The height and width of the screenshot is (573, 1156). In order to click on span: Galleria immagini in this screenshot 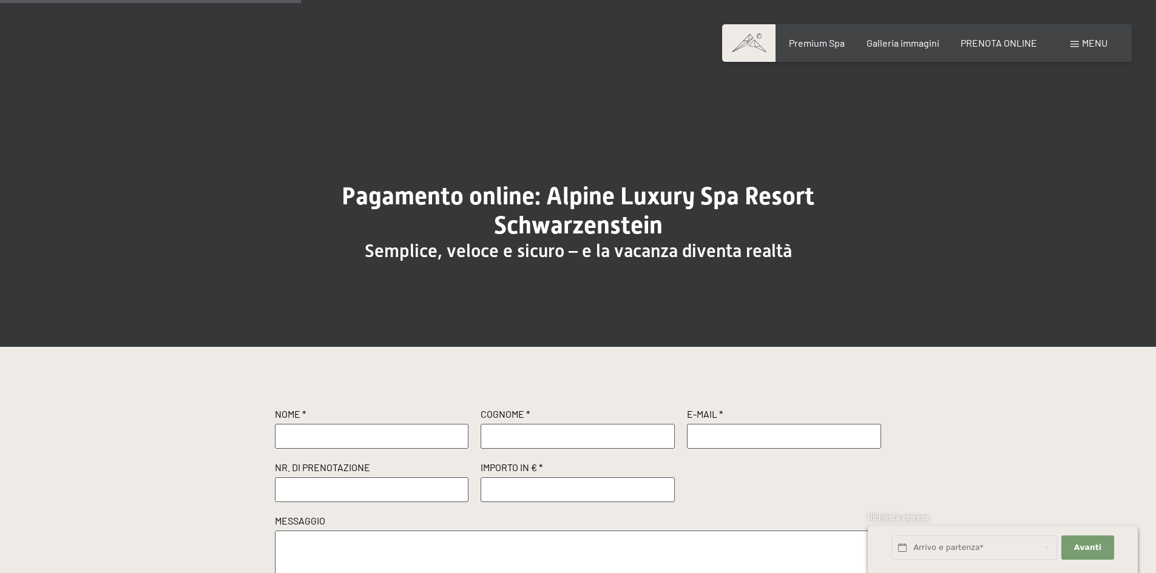, I will do `click(903, 42)`.